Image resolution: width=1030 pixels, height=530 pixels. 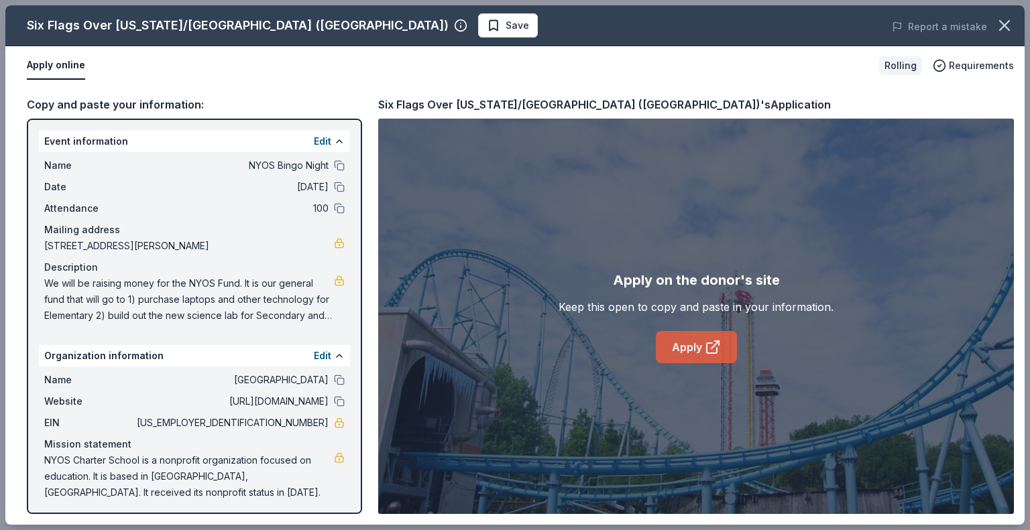 What do you see at coordinates (194, 105) in the screenshot?
I see `div: Copy and paste your information:` at bounding box center [194, 105].